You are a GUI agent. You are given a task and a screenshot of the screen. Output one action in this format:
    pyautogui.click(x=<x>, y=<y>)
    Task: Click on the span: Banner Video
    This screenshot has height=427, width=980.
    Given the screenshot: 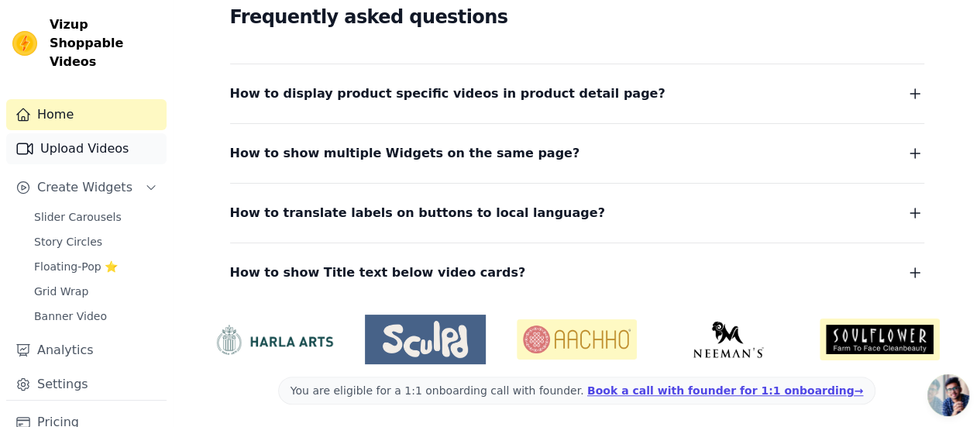 What is the action you would take?
    pyautogui.click(x=70, y=316)
    